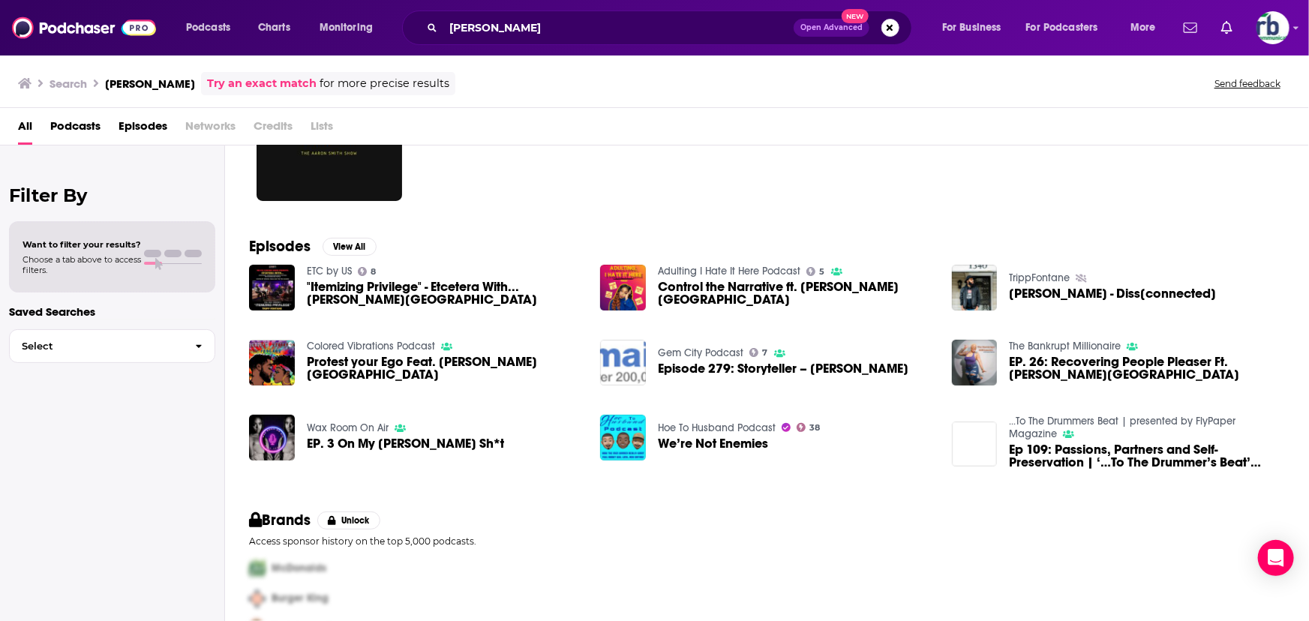 The image size is (1309, 621). I want to click on h2: Filter By, so click(112, 195).